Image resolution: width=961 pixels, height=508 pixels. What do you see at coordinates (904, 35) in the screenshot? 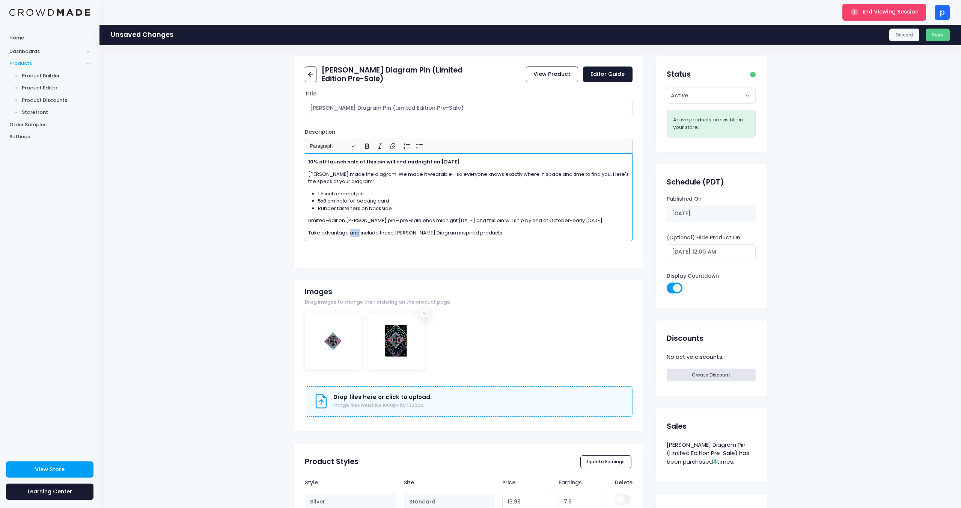
I see `a: Discard` at bounding box center [904, 35].